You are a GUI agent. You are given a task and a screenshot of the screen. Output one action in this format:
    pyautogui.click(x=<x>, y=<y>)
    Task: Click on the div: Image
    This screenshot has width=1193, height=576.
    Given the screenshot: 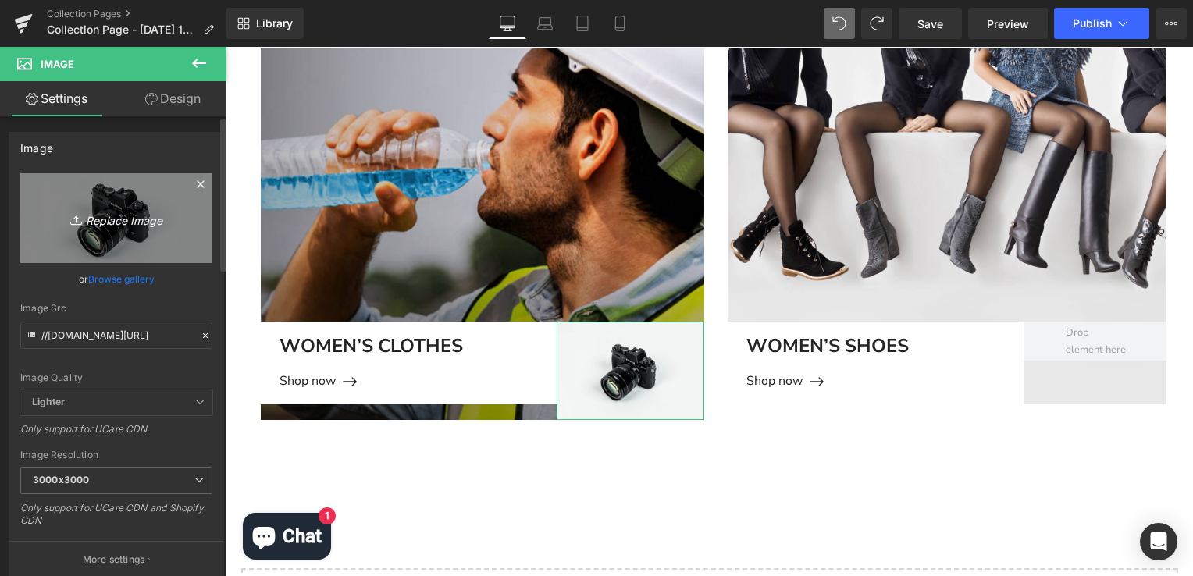 What is the action you would take?
    pyautogui.click(x=37, y=144)
    